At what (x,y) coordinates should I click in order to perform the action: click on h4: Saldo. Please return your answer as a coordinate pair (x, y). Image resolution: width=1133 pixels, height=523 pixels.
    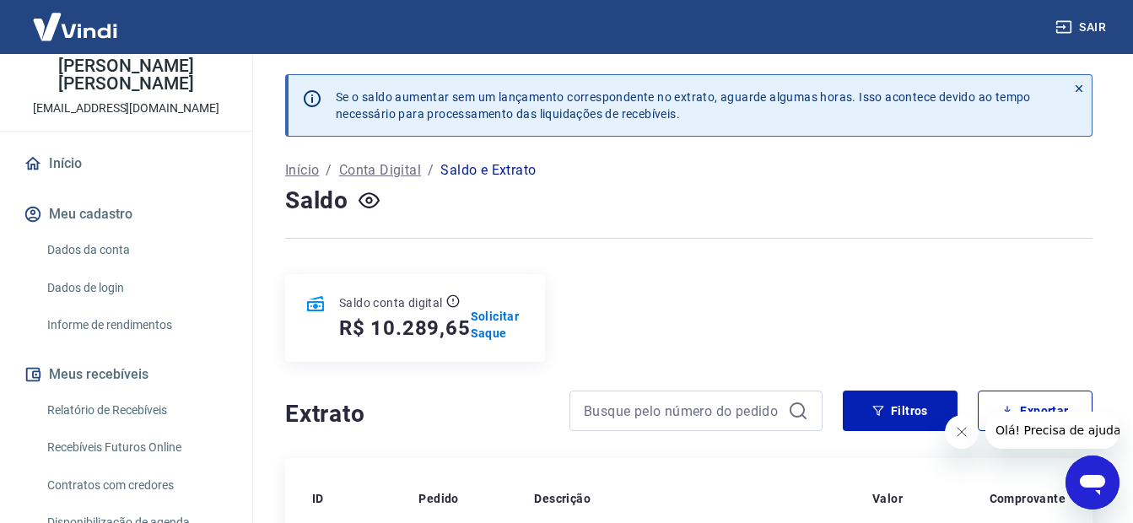
    Looking at the image, I should click on (316, 201).